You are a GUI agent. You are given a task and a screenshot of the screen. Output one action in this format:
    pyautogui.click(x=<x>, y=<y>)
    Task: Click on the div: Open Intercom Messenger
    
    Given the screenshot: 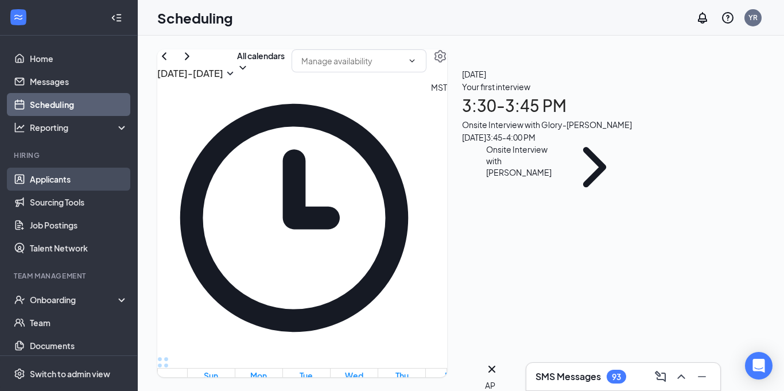 What is the action you would take?
    pyautogui.click(x=759, y=366)
    